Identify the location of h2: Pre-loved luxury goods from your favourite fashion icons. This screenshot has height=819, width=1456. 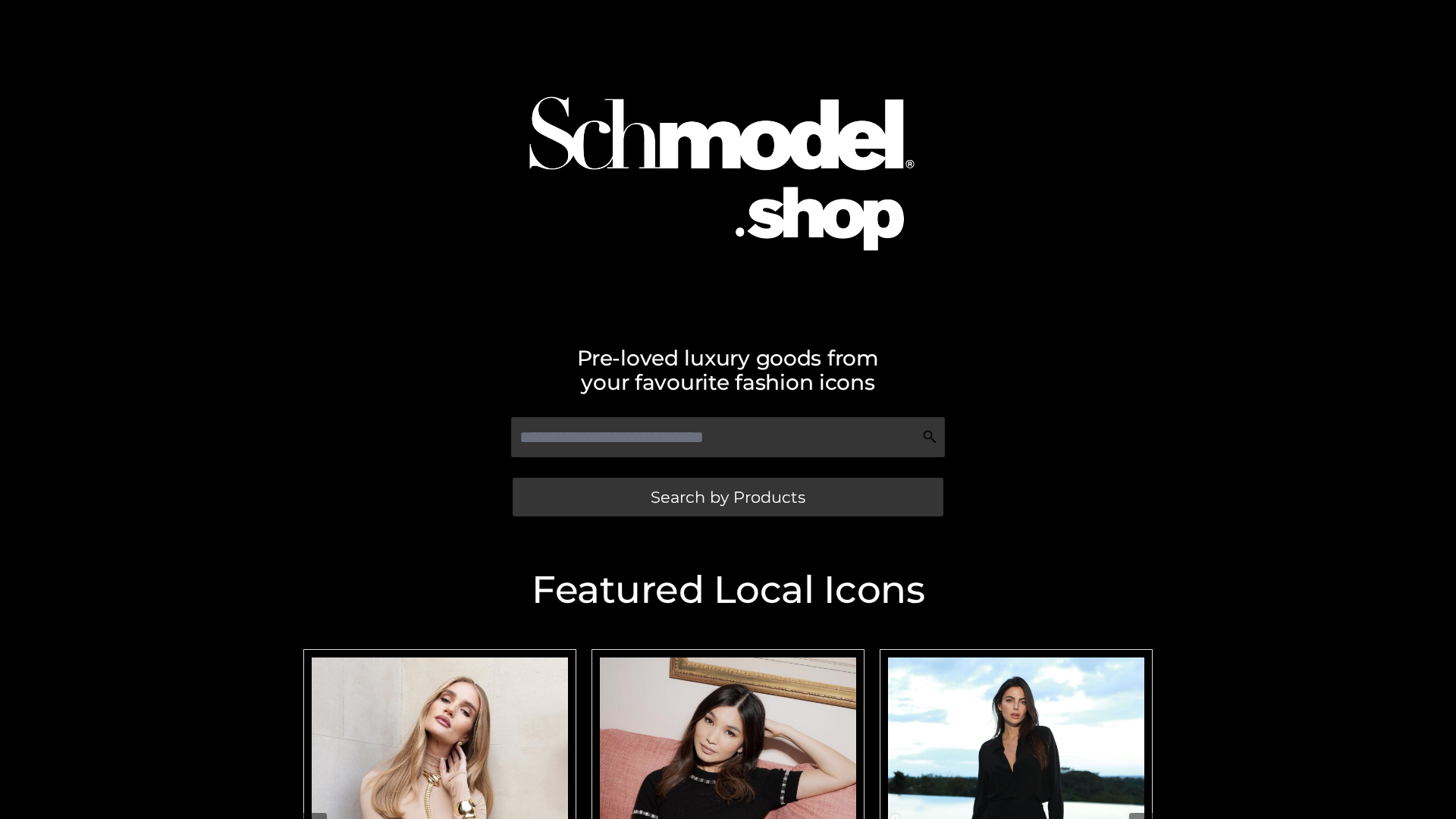
(728, 370).